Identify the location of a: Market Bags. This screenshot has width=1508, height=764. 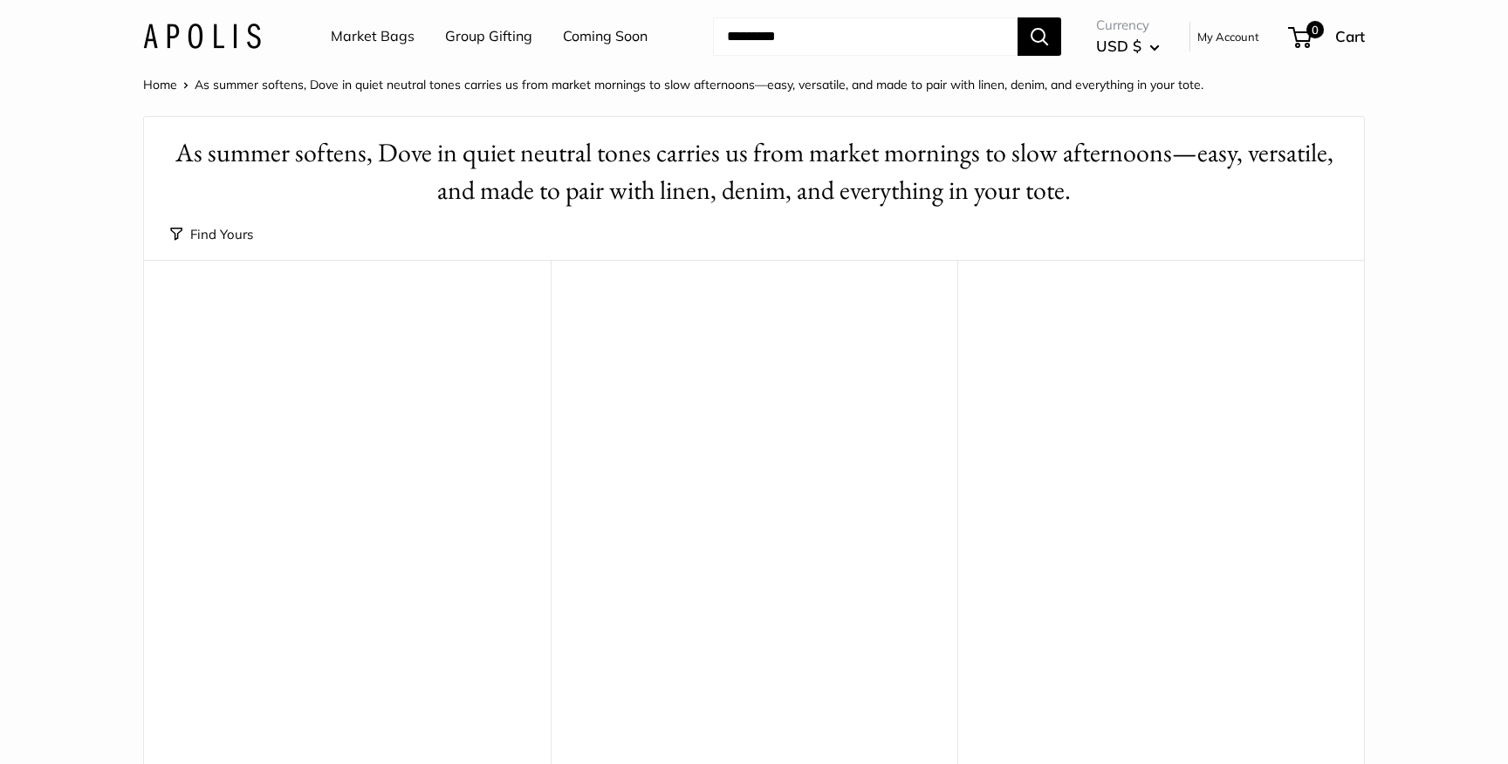
(373, 37).